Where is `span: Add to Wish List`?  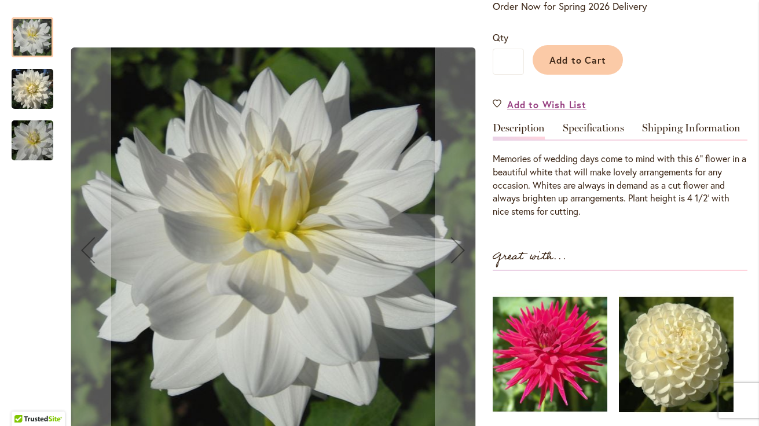
span: Add to Wish List is located at coordinates (546, 104).